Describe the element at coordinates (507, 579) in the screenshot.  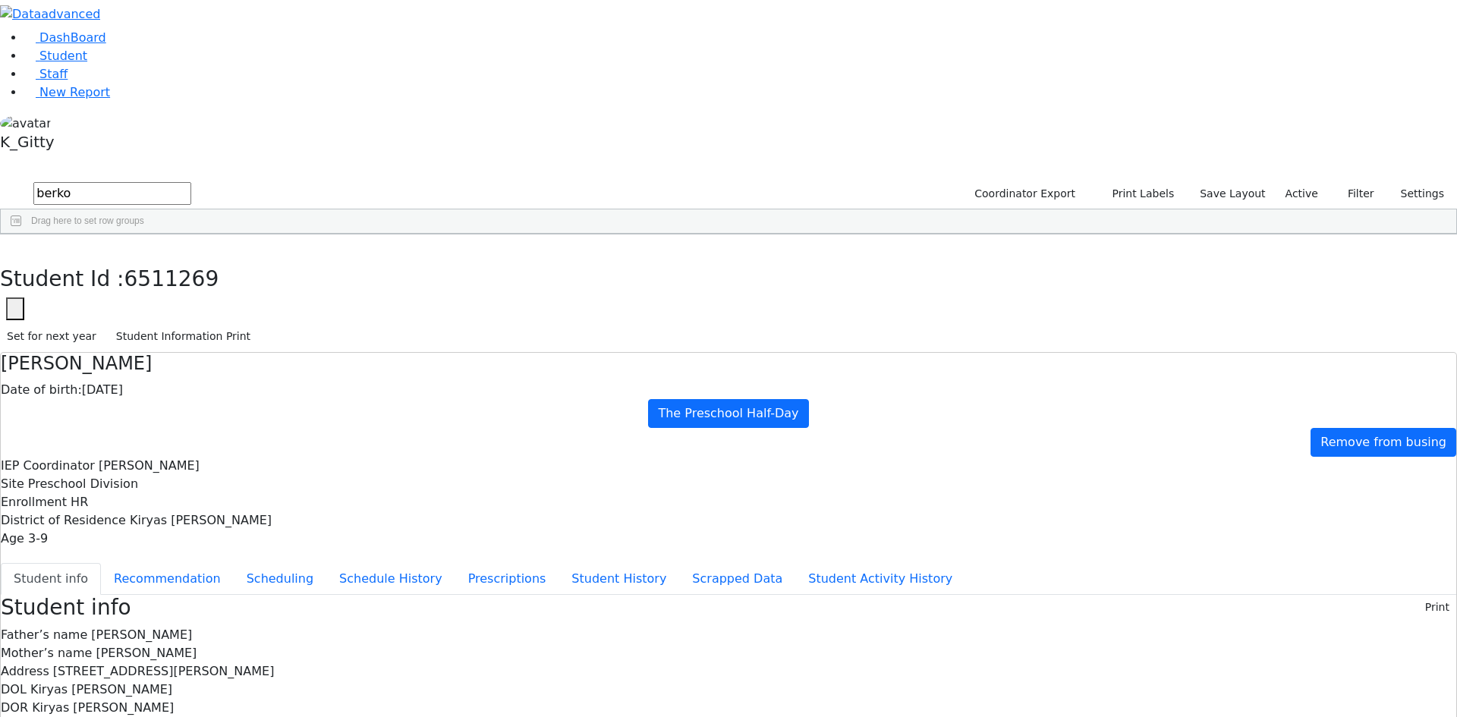
I see `button: Prescriptions` at that location.